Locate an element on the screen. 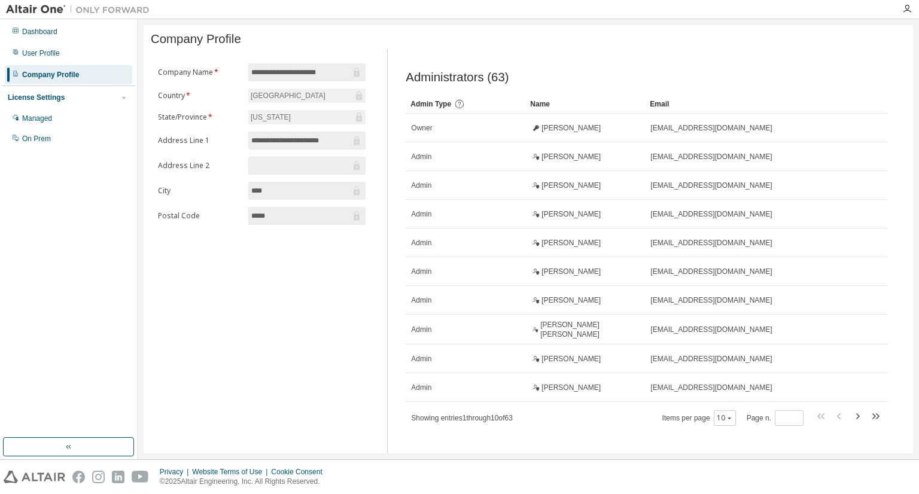 The height and width of the screenshot is (494, 919). span: Administrators (63) is located at coordinates (457, 77).